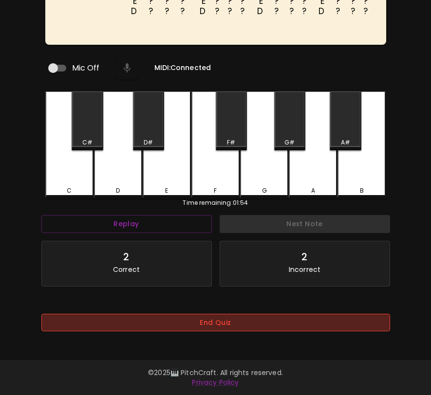 The width and height of the screenshot is (431, 395). Describe the element at coordinates (313, 191) in the screenshot. I see `div: A` at that location.